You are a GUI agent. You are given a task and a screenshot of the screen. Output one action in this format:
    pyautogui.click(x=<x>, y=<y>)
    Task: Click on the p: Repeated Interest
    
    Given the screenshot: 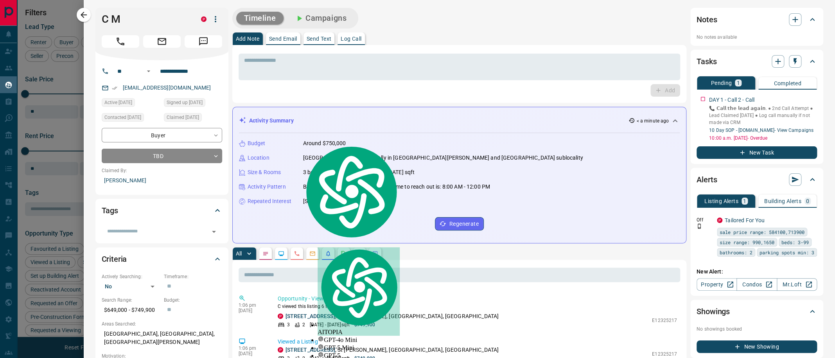 What is the action you would take?
    pyautogui.click(x=270, y=201)
    